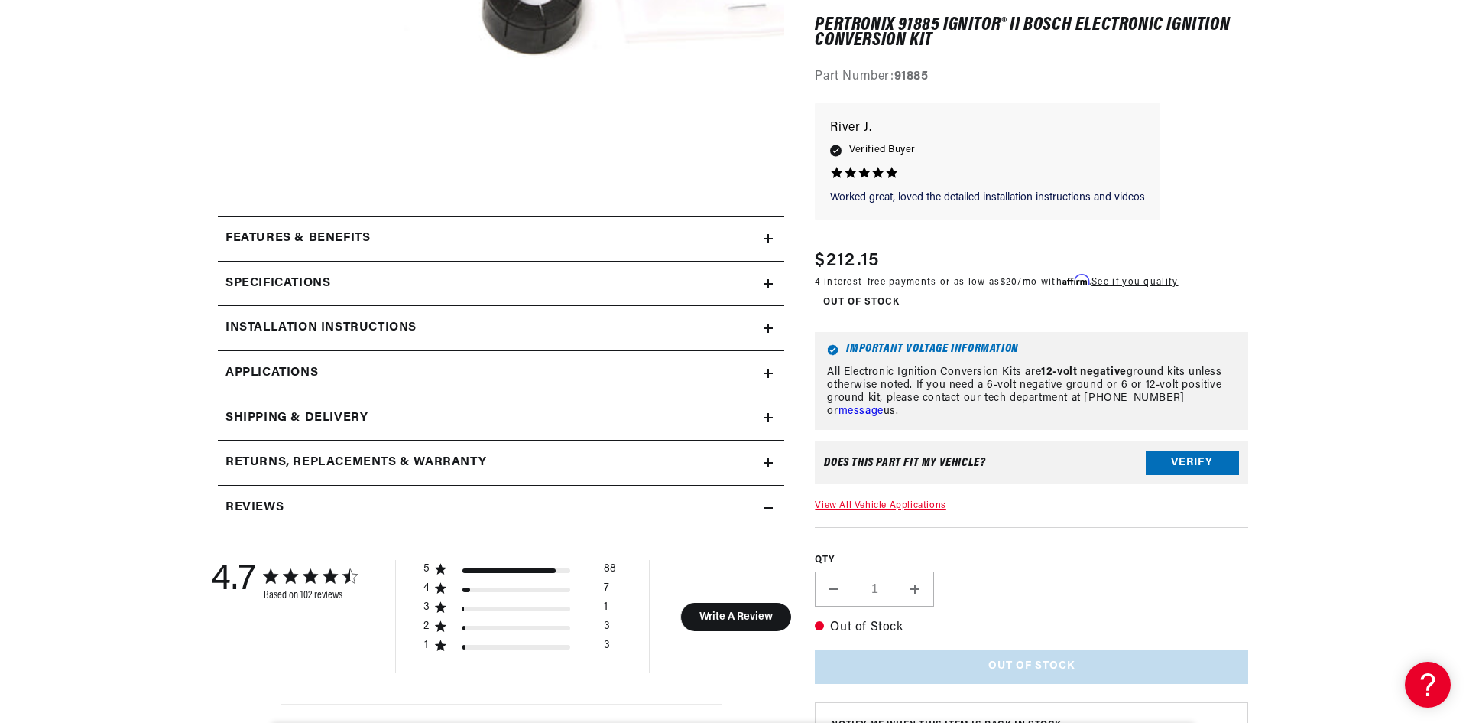 The image size is (1466, 723). What do you see at coordinates (1031, 349) in the screenshot?
I see `h6: Important Voltage Information` at bounding box center [1031, 349].